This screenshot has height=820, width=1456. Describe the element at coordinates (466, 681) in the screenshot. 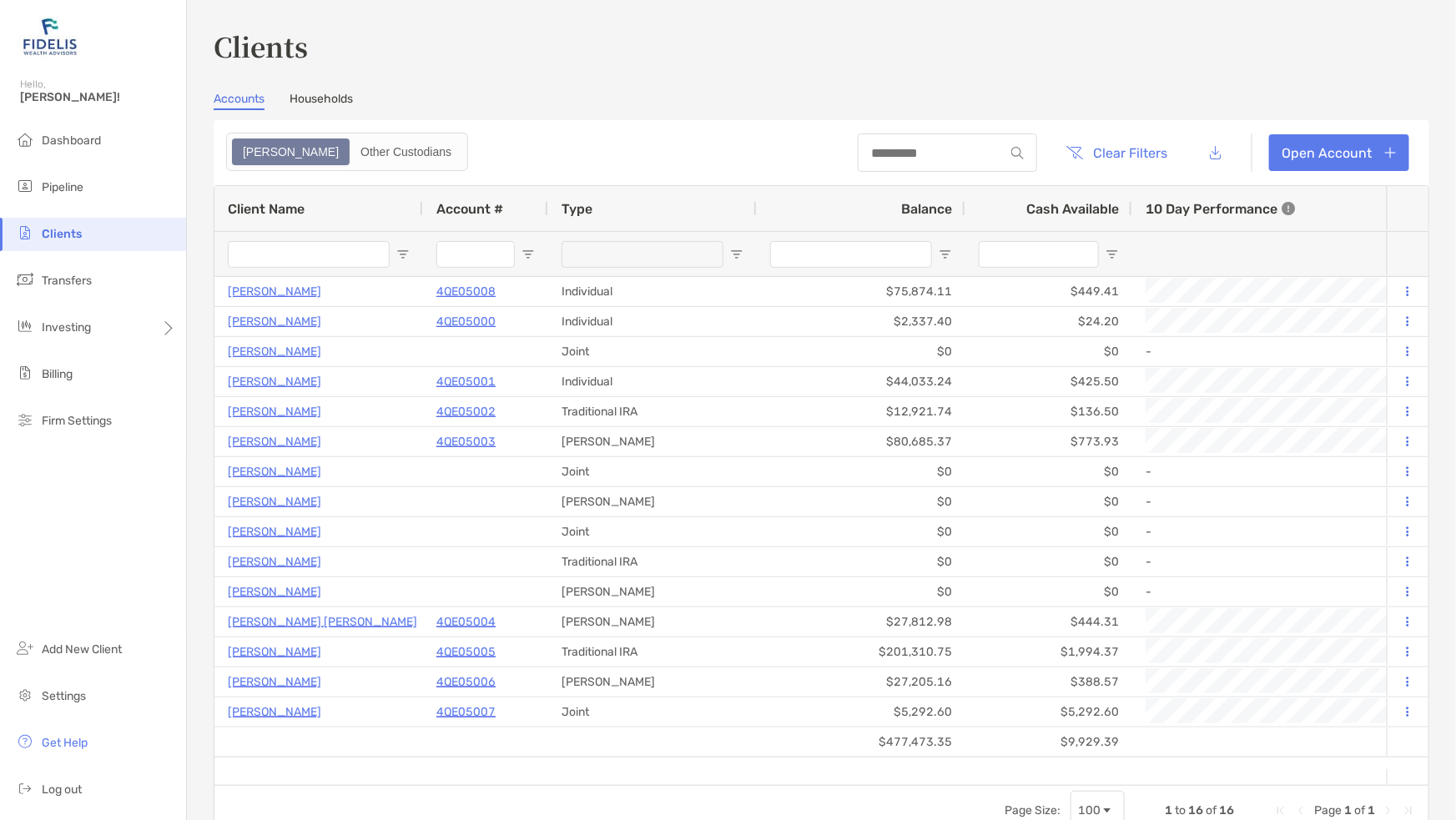

I see `p: 4QE05006` at that location.